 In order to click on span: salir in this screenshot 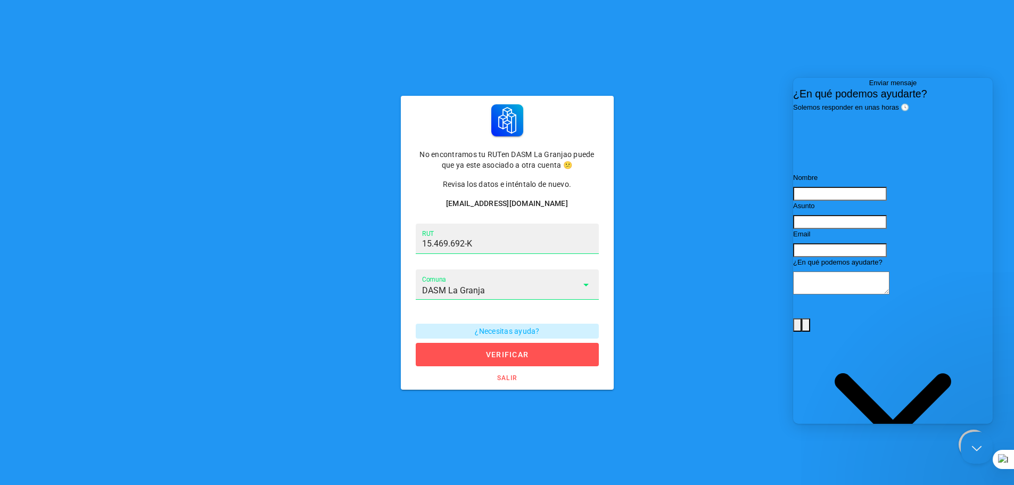, I will do `click(507, 378)`.